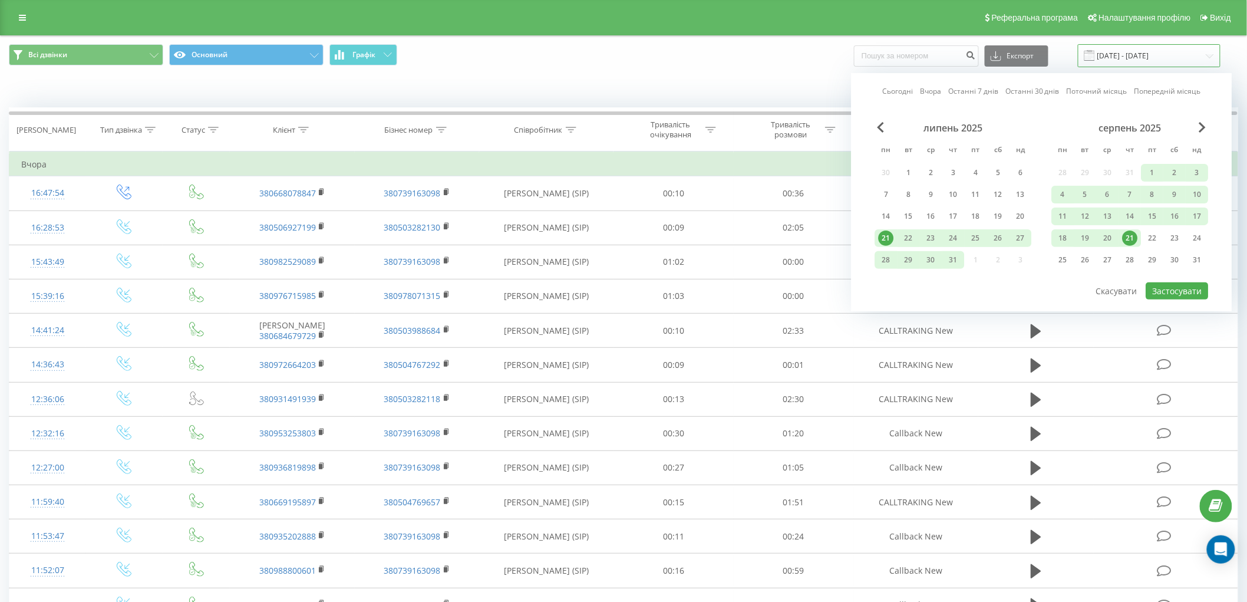  What do you see at coordinates (953, 260) in the screenshot?
I see `div: 31` at bounding box center [953, 260].